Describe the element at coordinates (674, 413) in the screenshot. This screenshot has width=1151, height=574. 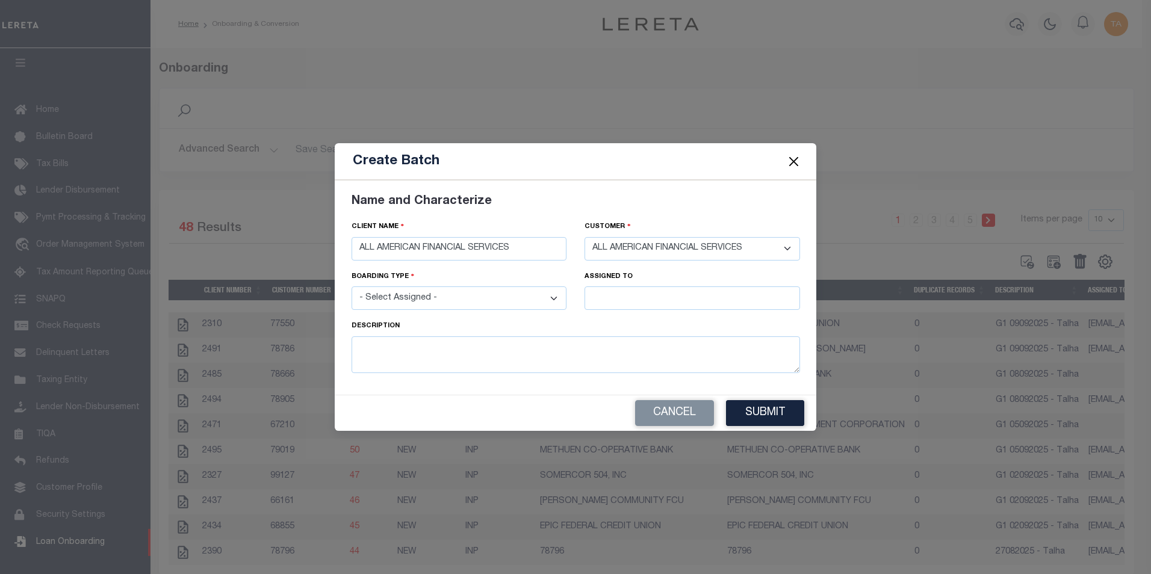
I see `button: Cancel` at that location.